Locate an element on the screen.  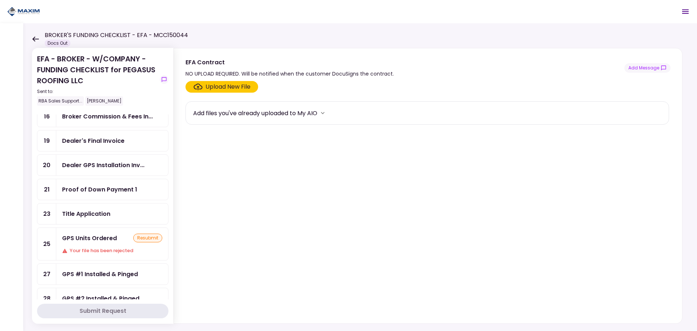
div: Submit Request is located at coordinates (103, 311).